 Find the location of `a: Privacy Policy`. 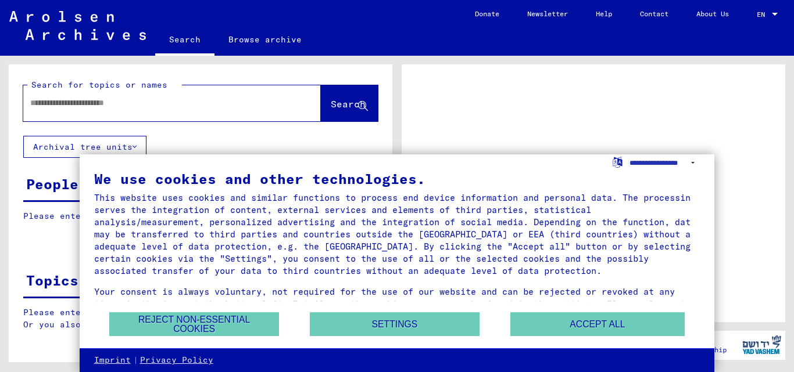

a: Privacy Policy is located at coordinates (177, 361).